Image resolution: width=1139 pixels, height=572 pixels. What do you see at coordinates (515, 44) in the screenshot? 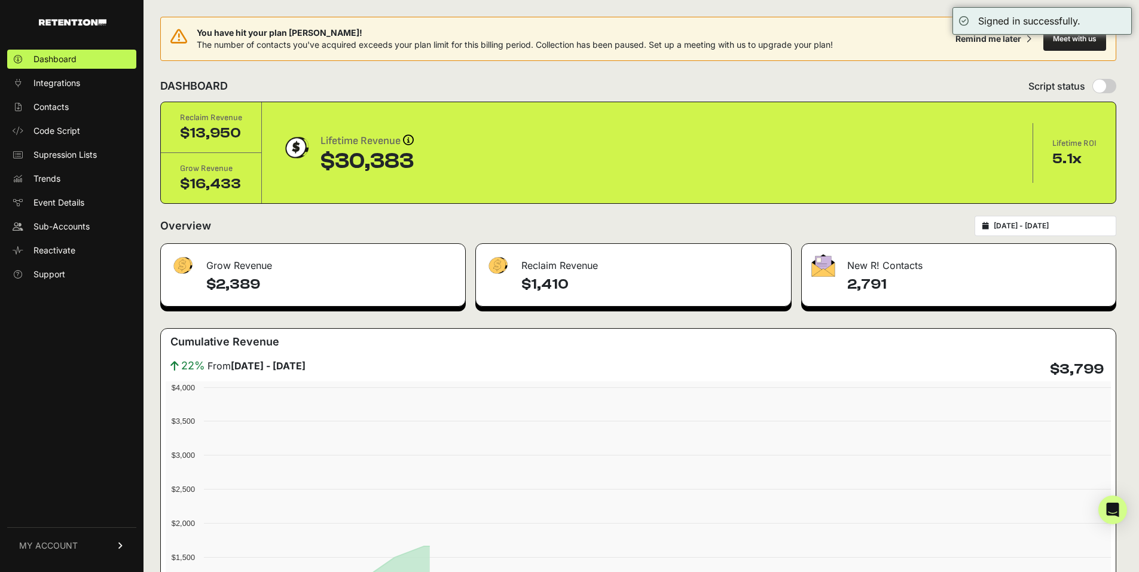
I see `span: The number of contacts you've acquired exceeds your plan limit for this billing period. Collectio...` at bounding box center [515, 44].